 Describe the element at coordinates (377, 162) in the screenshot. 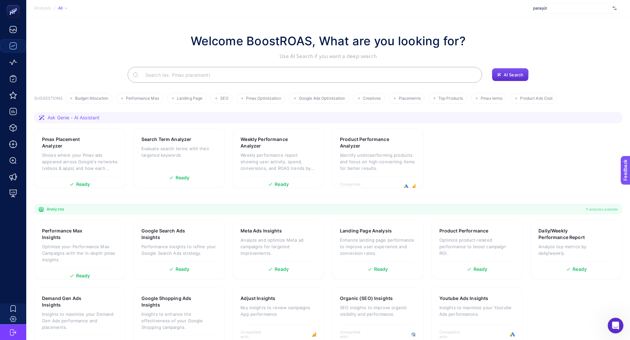

I see `p: Identify underperforming products and focus on high-converting items for better results.` at that location.